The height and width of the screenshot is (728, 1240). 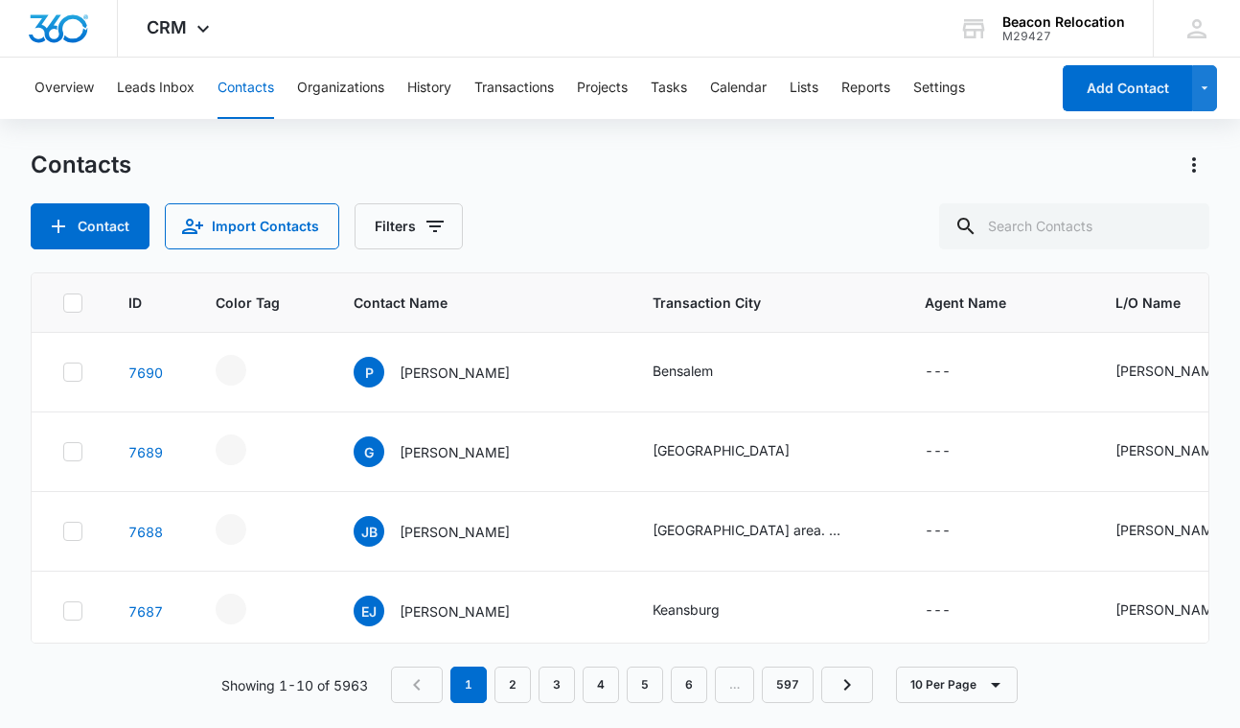 What do you see at coordinates (514, 88) in the screenshot?
I see `button: Transactions` at bounding box center [514, 88].